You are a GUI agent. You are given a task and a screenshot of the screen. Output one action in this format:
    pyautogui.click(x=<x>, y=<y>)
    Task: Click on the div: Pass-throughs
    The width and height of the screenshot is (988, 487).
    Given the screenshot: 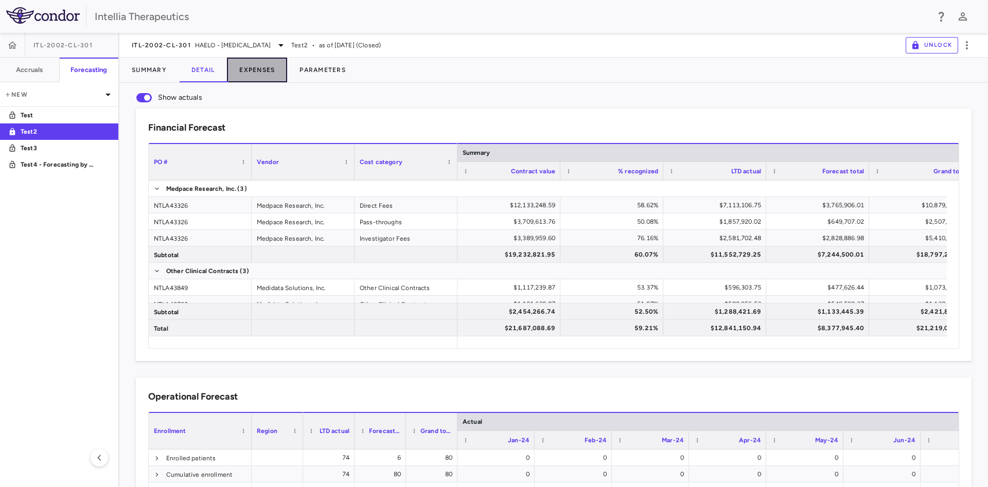 What is the action you would take?
    pyautogui.click(x=406, y=221)
    